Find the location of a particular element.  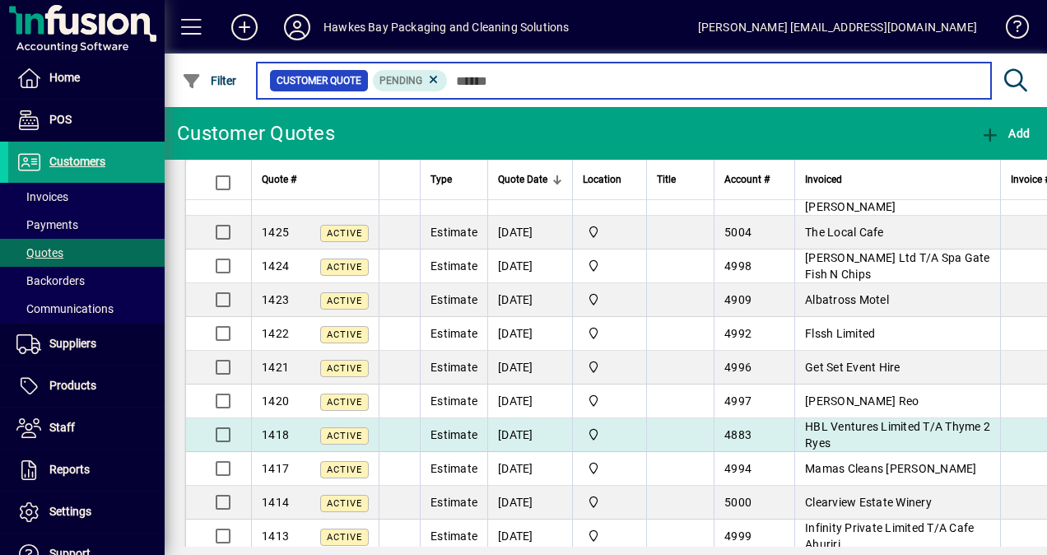

span: Customer Quote is located at coordinates (319, 81).